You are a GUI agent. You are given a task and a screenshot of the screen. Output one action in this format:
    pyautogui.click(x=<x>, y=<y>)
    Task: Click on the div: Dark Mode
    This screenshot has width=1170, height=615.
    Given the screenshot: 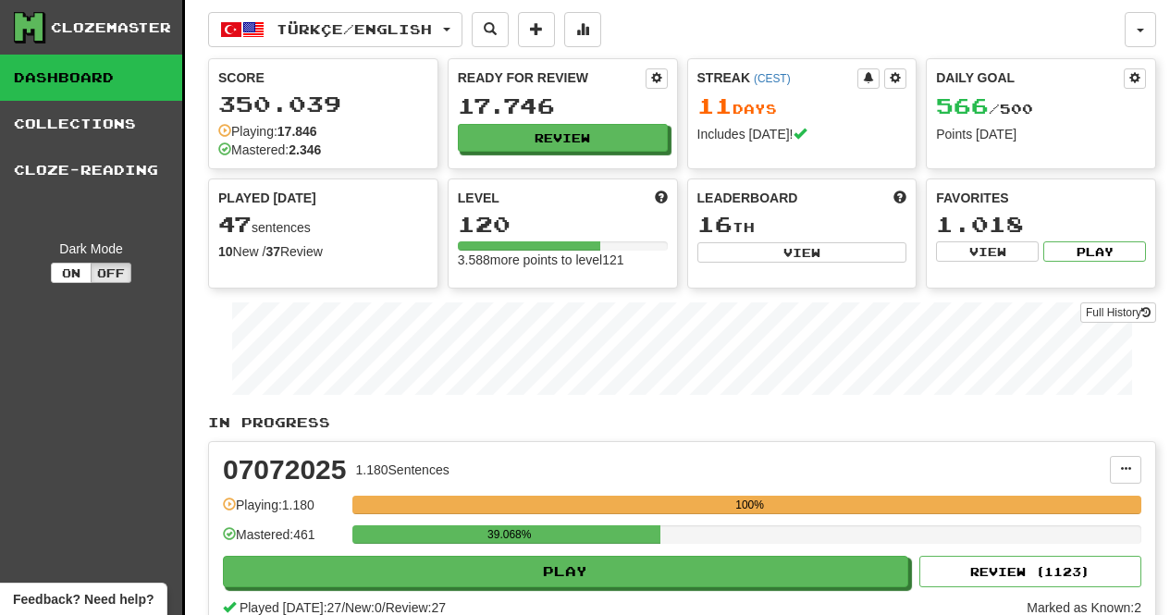 What is the action you would take?
    pyautogui.click(x=91, y=249)
    